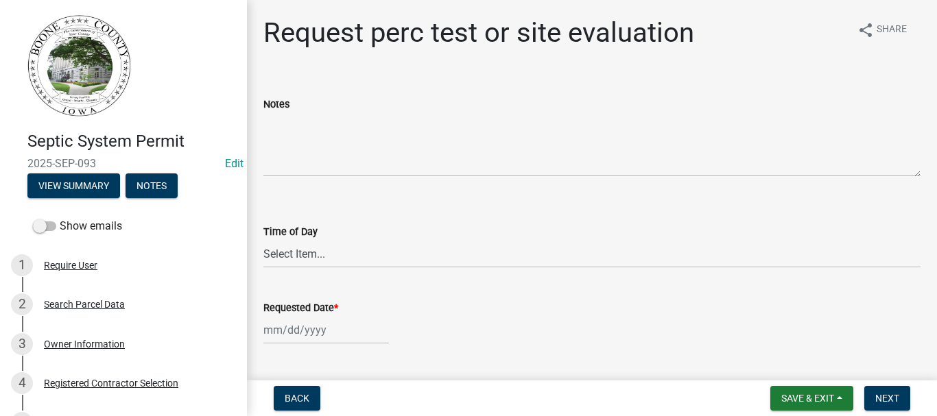  What do you see at coordinates (22, 383) in the screenshot?
I see `div: 4` at bounding box center [22, 383].